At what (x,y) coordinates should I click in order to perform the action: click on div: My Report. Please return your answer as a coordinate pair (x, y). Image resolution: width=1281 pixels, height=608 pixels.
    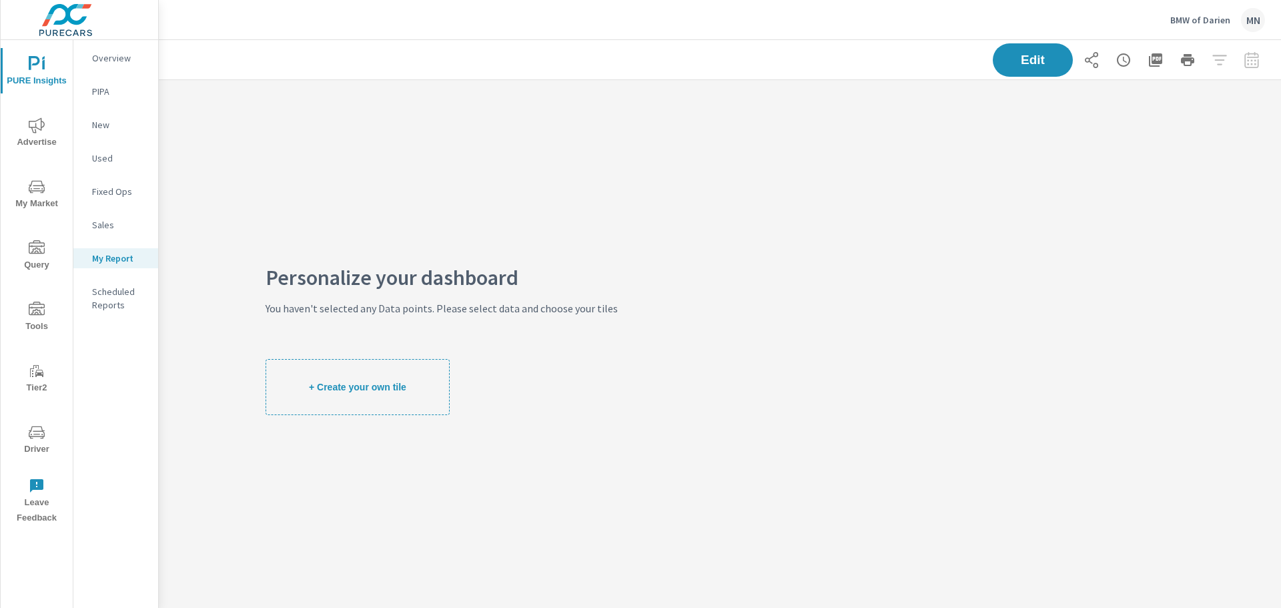
    Looking at the image, I should click on (115, 258).